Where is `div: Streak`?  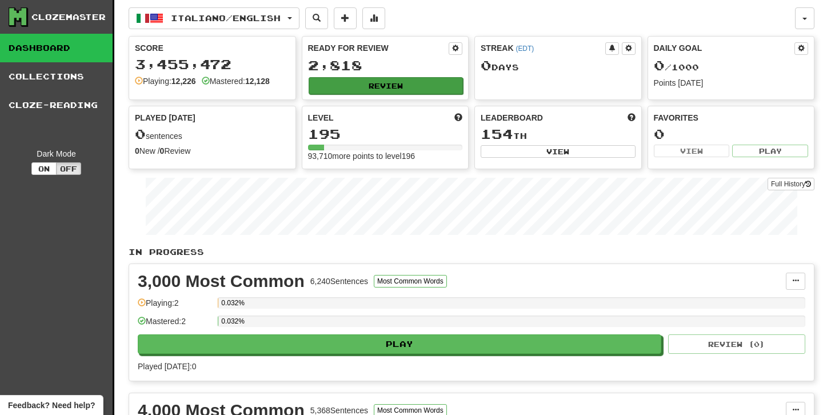
div: Streak is located at coordinates (543, 48).